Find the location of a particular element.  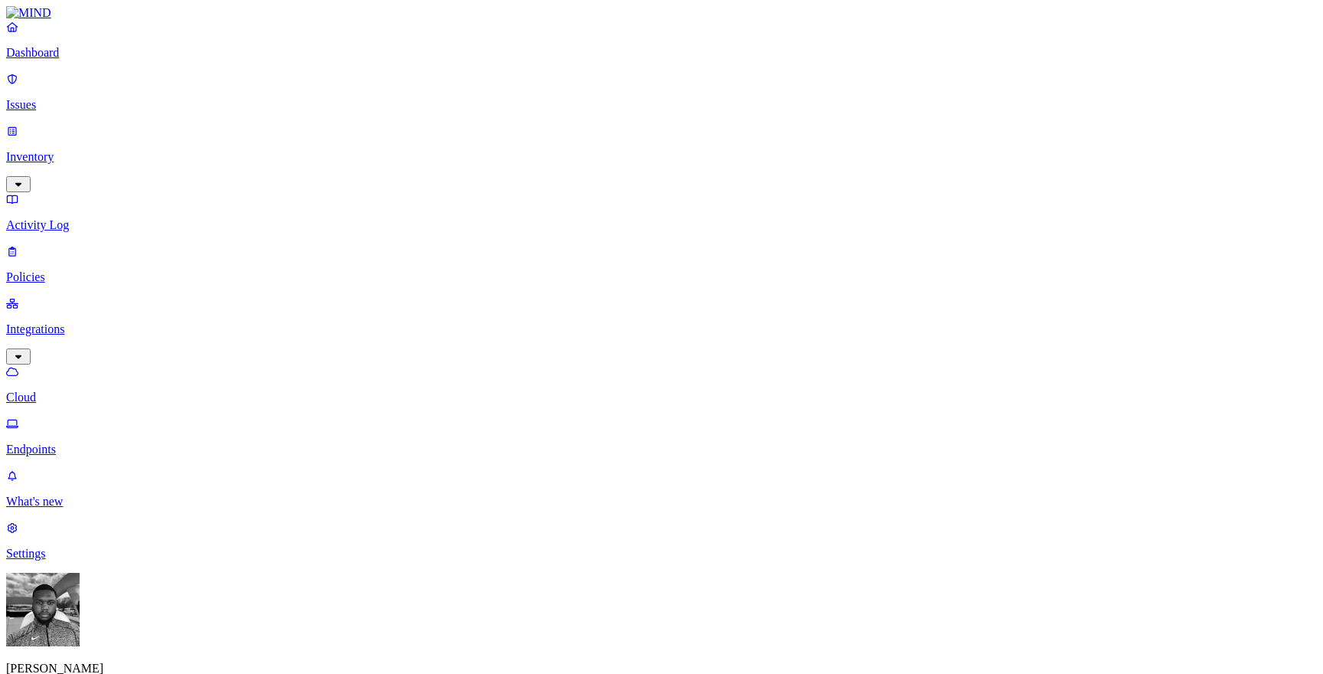

p: What's new is located at coordinates (661, 501).